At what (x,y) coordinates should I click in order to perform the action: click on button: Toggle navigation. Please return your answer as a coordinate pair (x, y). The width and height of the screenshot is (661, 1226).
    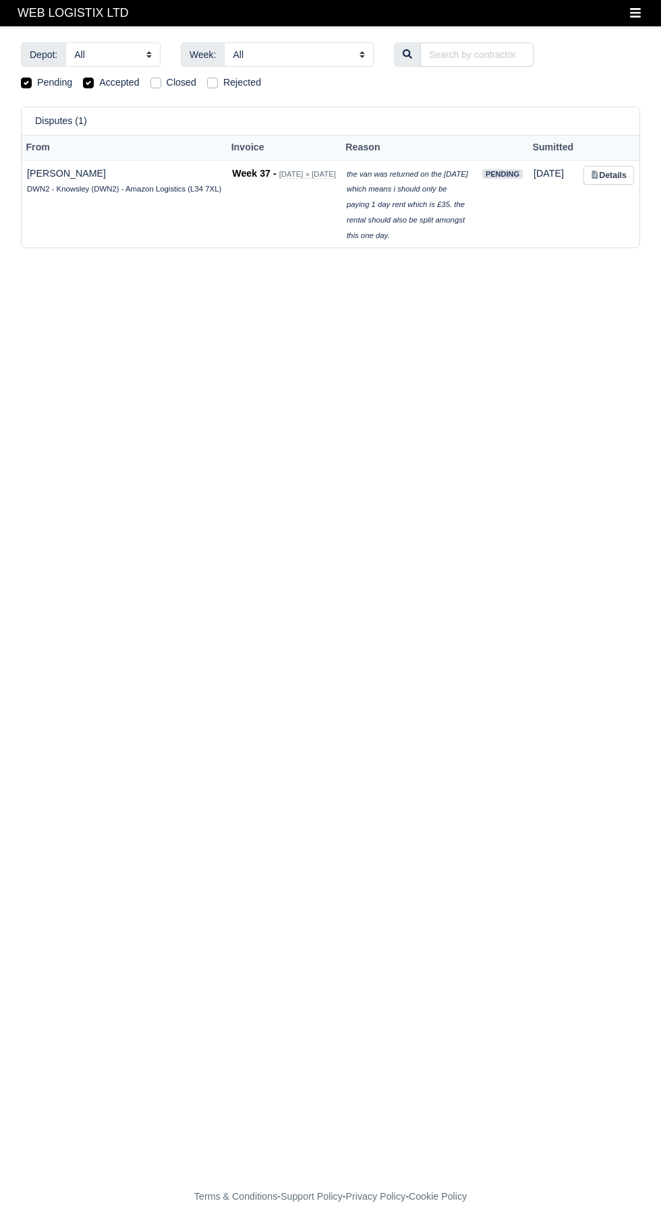
    Looking at the image, I should click on (635, 13).